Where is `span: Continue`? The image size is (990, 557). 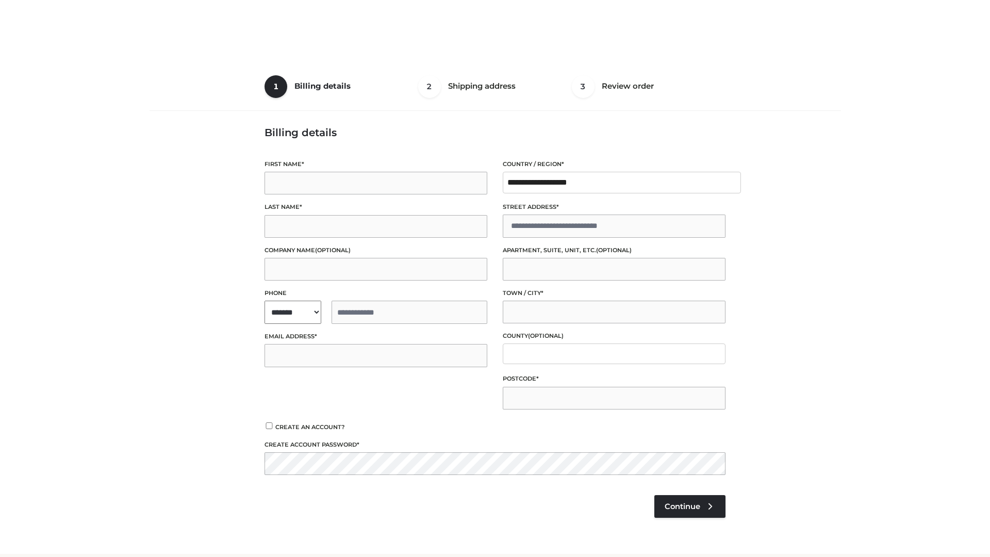
span: Continue is located at coordinates (682, 506).